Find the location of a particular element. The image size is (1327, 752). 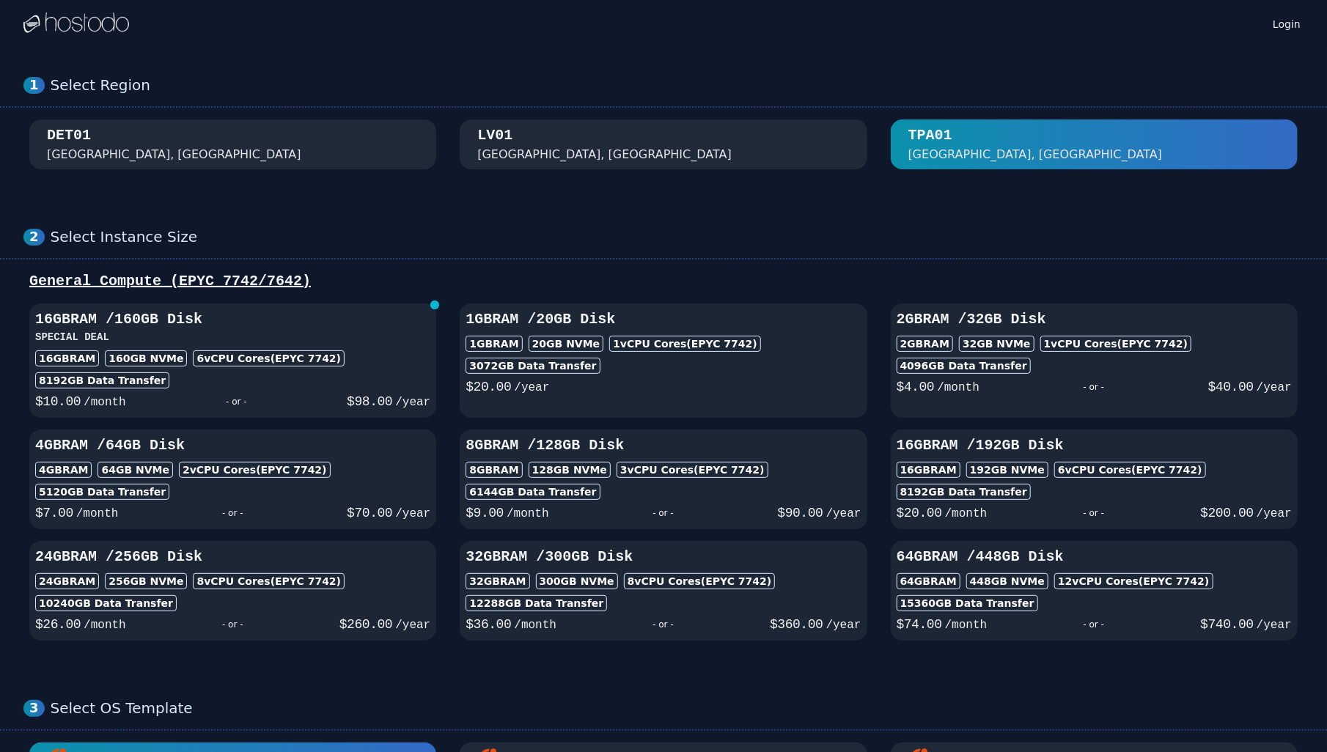

button: 24GBRAM /256GB Disk24GBRAM256GB NVMe8vCPU Cores(EPYC 7742)10240GB Data Transfer$26.00/month- or -... is located at coordinates (232, 591).